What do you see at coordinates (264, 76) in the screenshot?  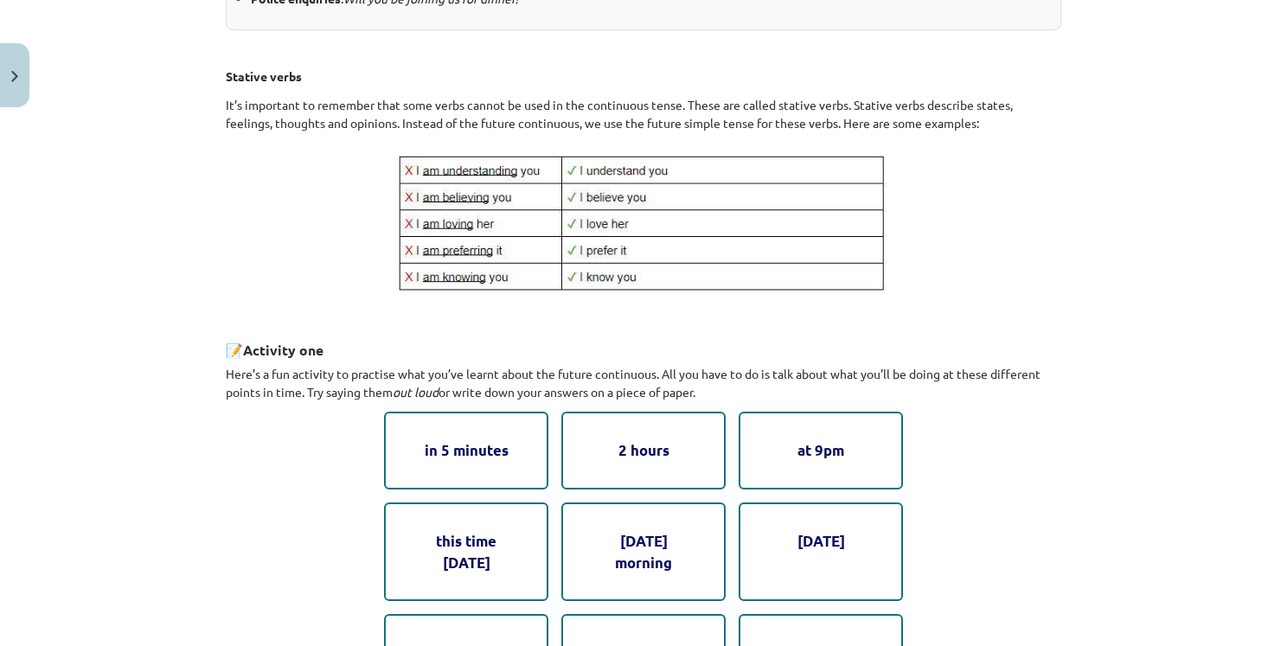 I see `strong: Stative verbs` at bounding box center [264, 76].